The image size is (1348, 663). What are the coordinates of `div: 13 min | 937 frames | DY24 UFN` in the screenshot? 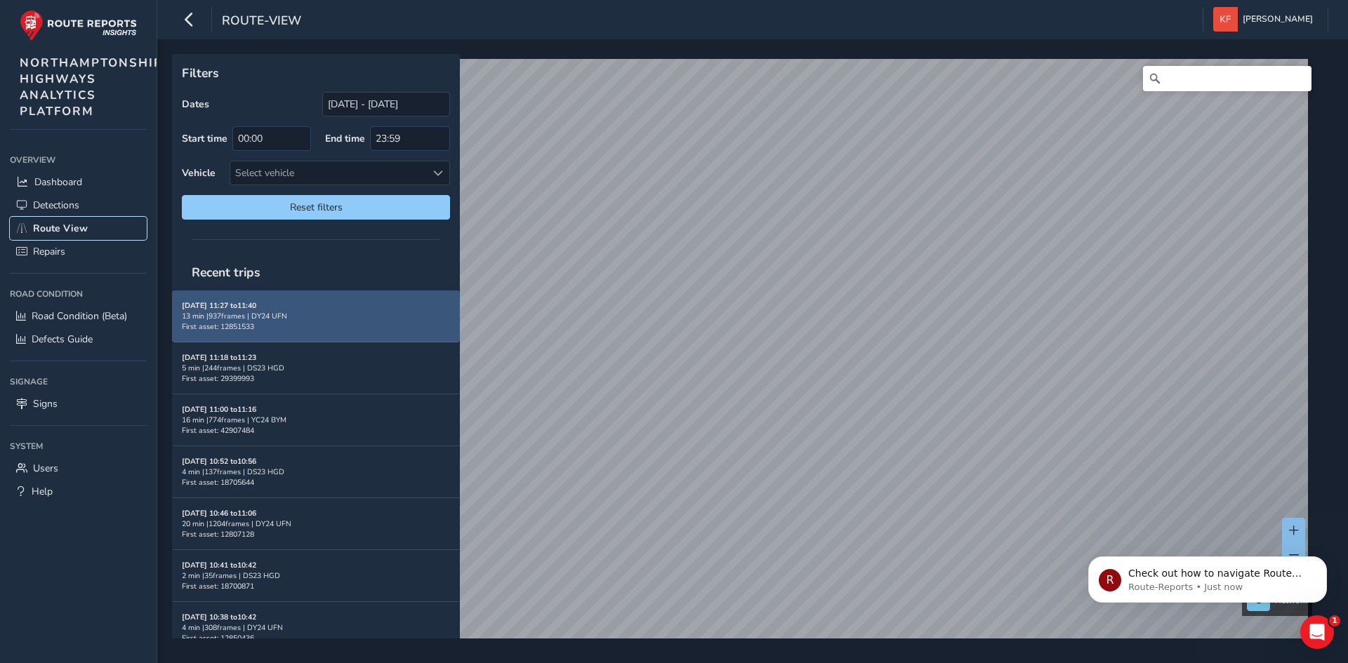 It's located at (316, 316).